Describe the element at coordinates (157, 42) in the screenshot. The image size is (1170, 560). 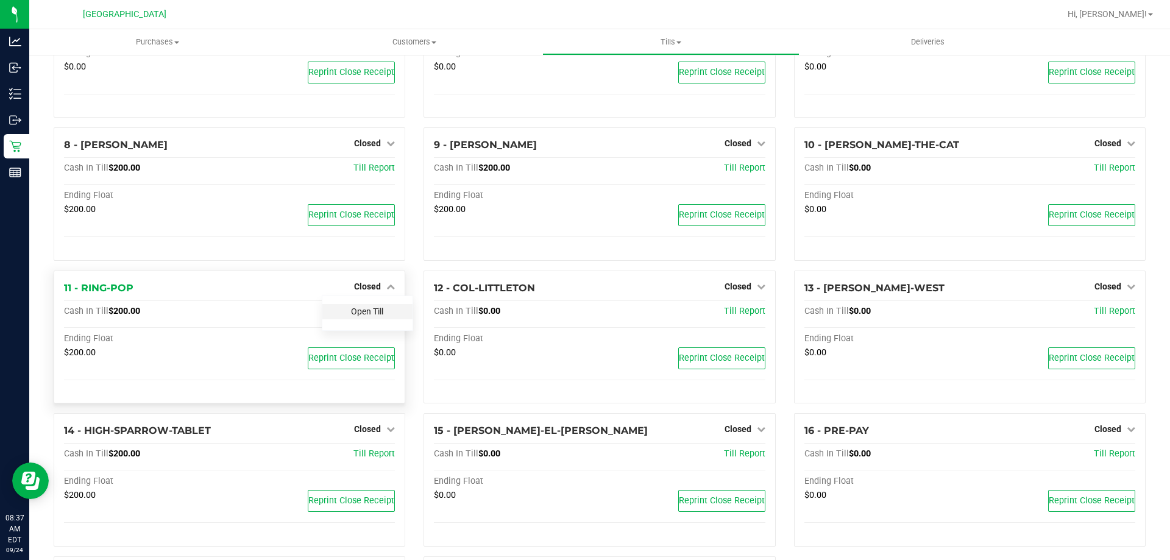
I see `span: Purchases` at that location.